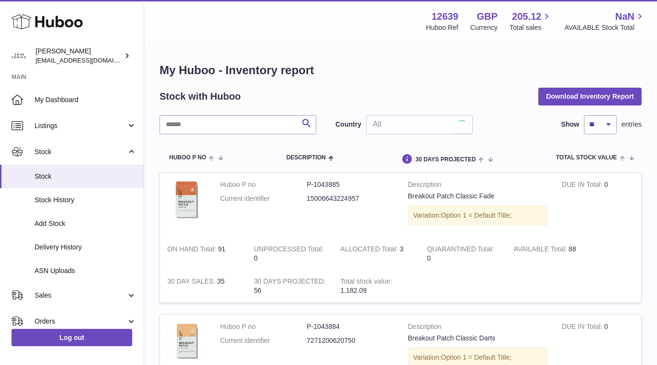 This screenshot has height=365, width=657. Describe the element at coordinates (478, 338) in the screenshot. I see `div: Breakout Patch Classic Darts` at that location.